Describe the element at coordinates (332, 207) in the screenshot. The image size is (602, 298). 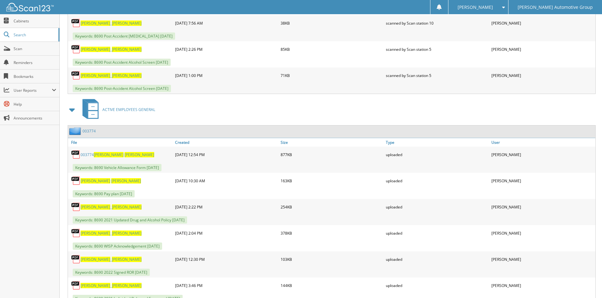
I see `div: 254KB` at that location.